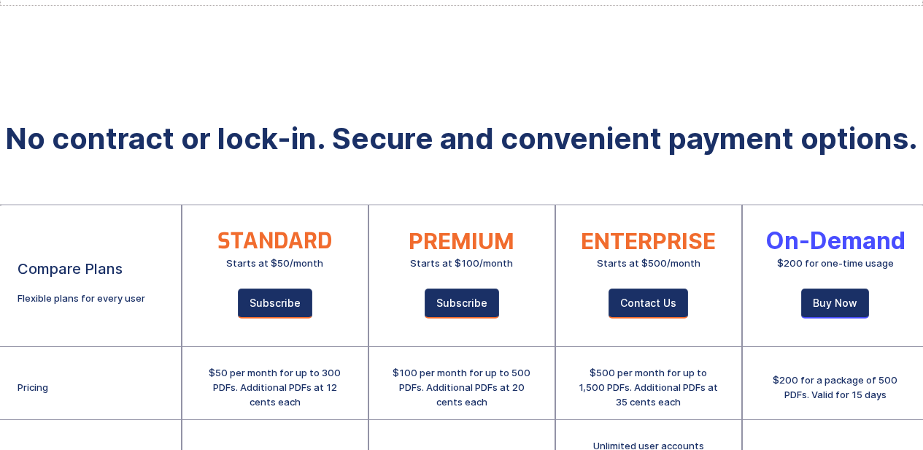 The image size is (923, 450). I want to click on div: $200 for a package of 500 PDFs. Valid for 15 days, so click(836, 387).